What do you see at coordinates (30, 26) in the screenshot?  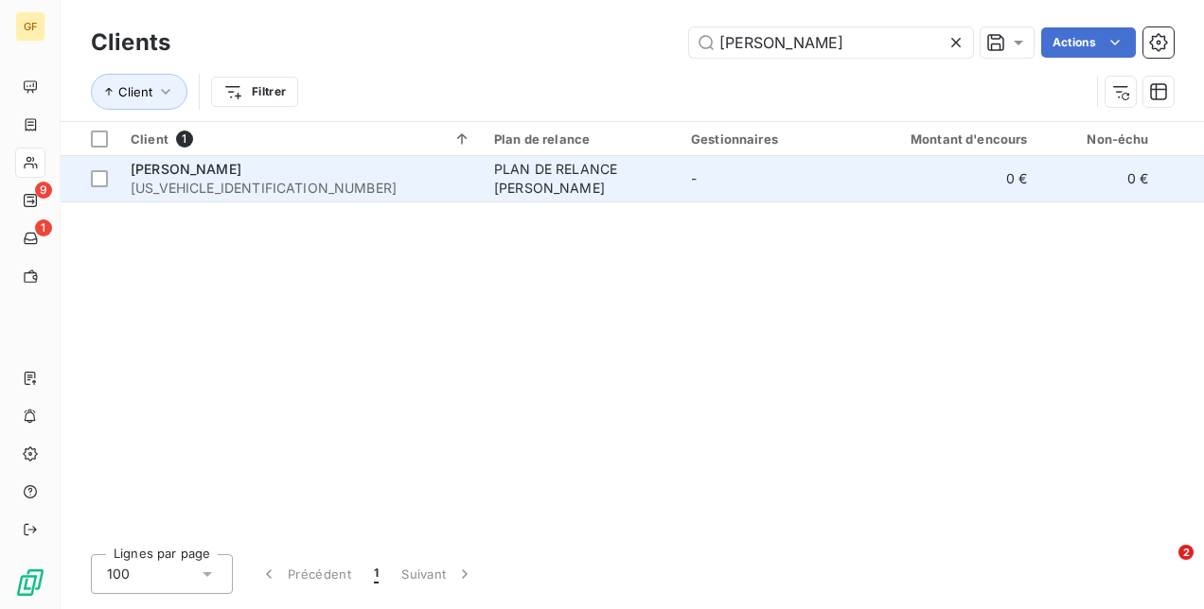 I see `div: GF` at bounding box center [30, 26].